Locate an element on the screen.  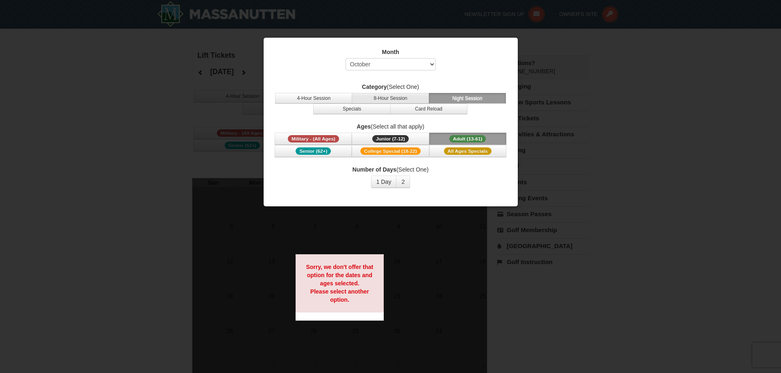
button: Card Reload is located at coordinates (429, 109).